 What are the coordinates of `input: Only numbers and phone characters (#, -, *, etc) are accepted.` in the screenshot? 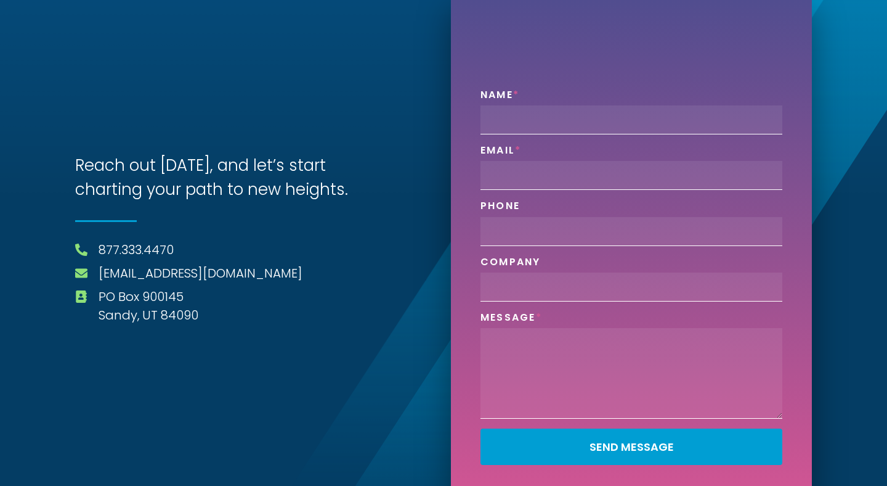 It's located at (632, 231).